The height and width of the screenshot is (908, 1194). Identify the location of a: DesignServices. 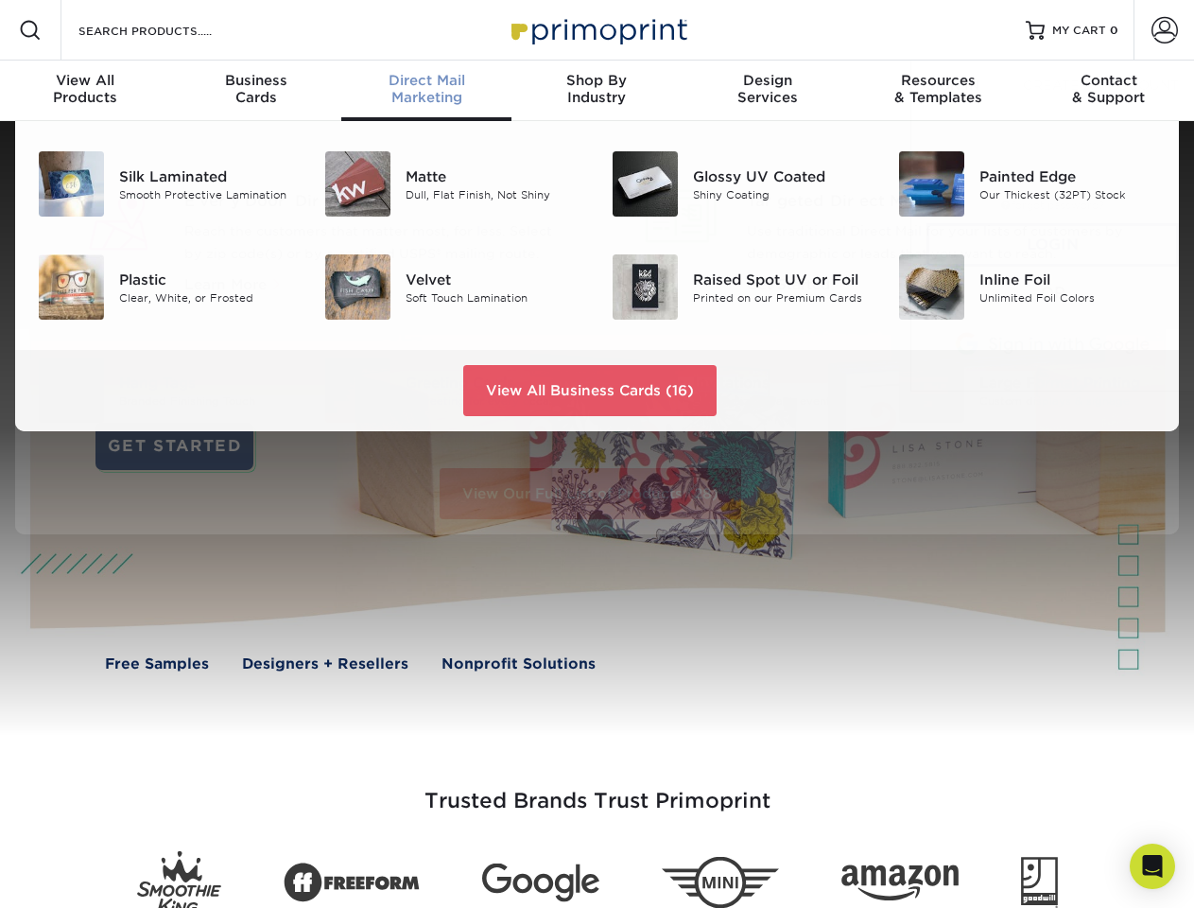
(768, 91).